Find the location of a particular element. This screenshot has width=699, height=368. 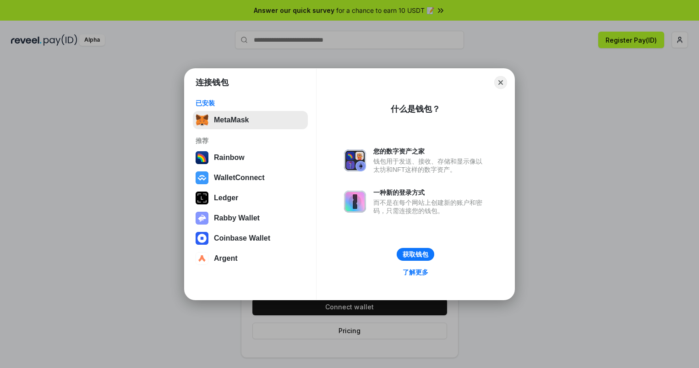

button: MetaMask is located at coordinates (250, 120).